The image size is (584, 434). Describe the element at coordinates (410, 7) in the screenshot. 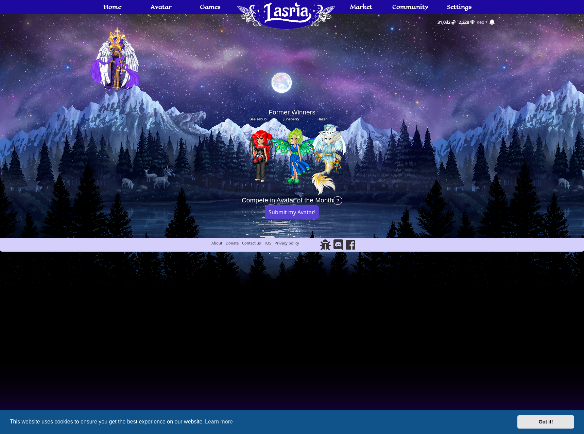

I see `span: Community` at that location.